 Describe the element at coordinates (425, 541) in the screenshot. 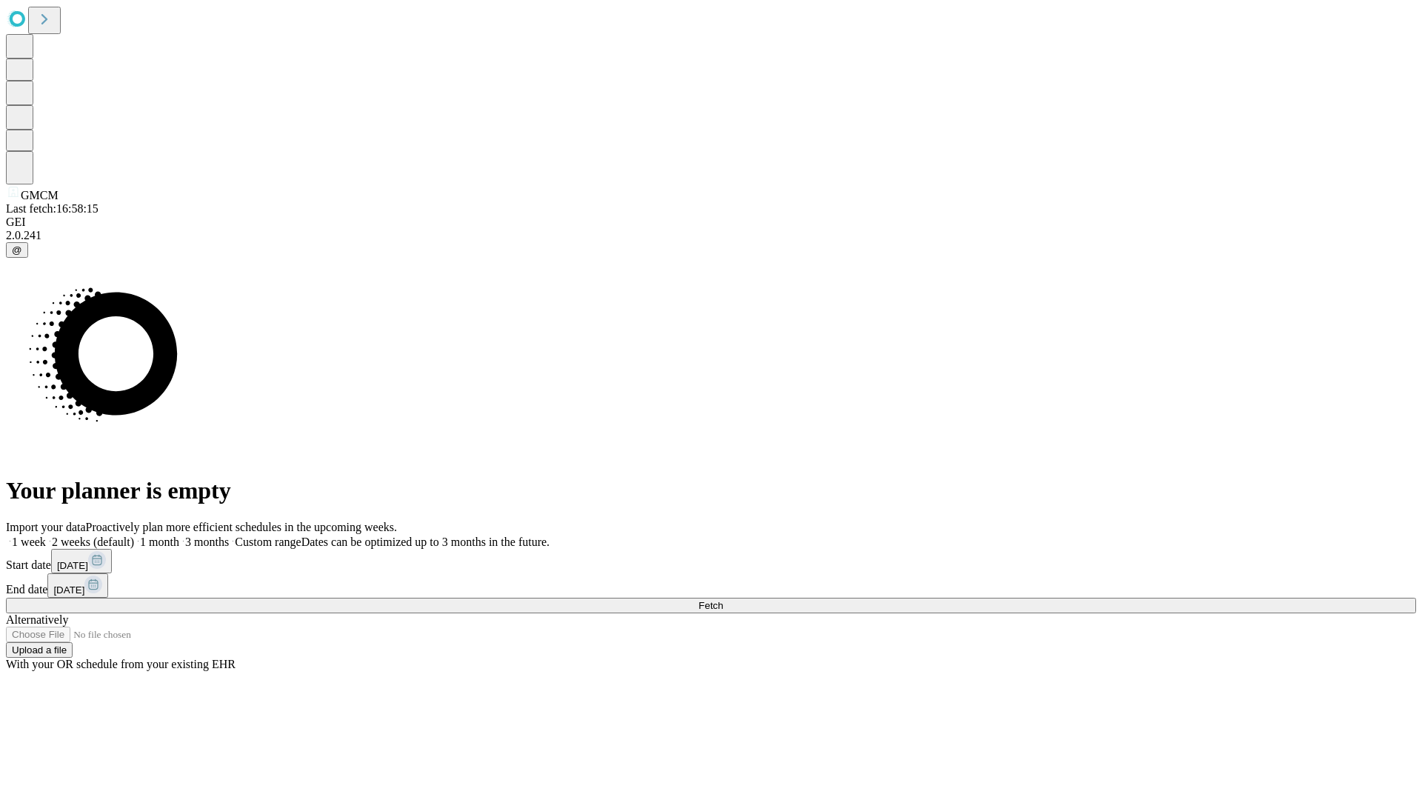

I see `span: Dates can be optimized up to 3 months in the future.` at that location.